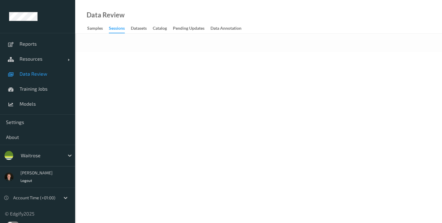  What do you see at coordinates (226, 29) in the screenshot?
I see `div: Data Annotation` at bounding box center [226, 29].